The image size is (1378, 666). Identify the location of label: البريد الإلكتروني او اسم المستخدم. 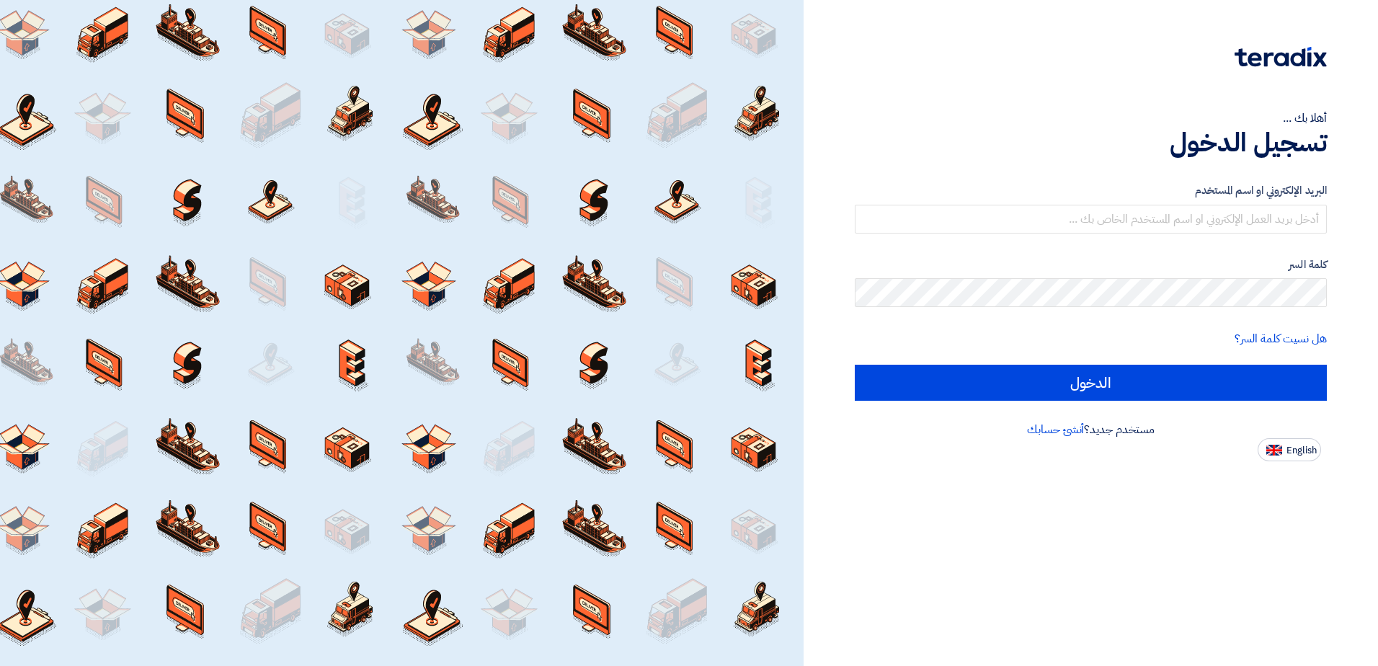
(1090, 190).